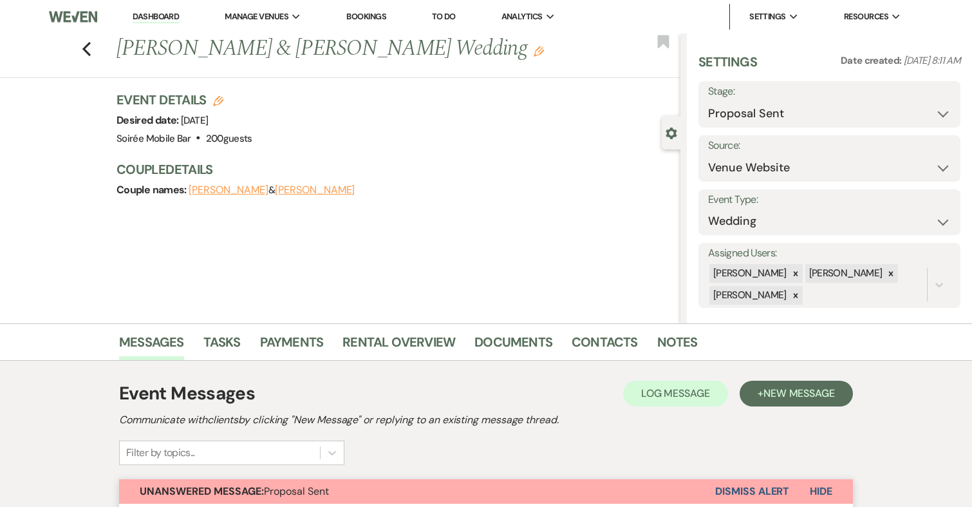 This screenshot has height=507, width=972. What do you see at coordinates (752, 491) in the screenshot?
I see `button: Dismiss Alert` at bounding box center [752, 491].